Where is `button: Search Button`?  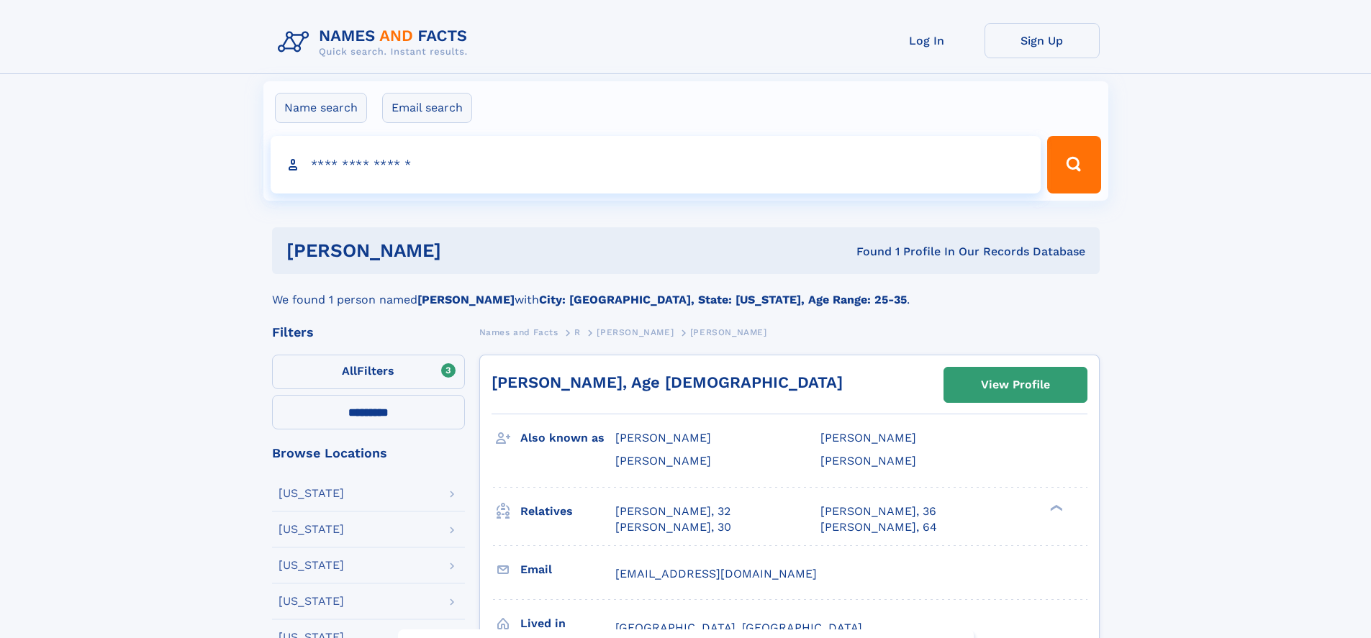 button: Search Button is located at coordinates (1074, 165).